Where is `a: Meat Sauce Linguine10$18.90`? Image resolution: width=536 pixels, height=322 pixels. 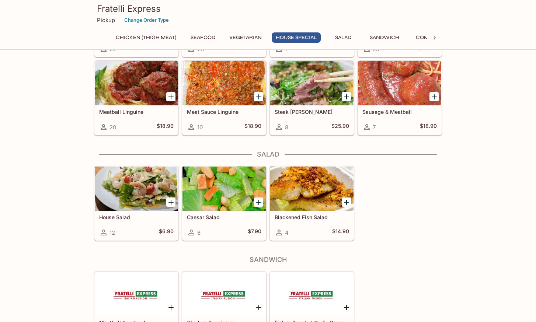 a: Meat Sauce Linguine10$18.90 is located at coordinates (224, 98).